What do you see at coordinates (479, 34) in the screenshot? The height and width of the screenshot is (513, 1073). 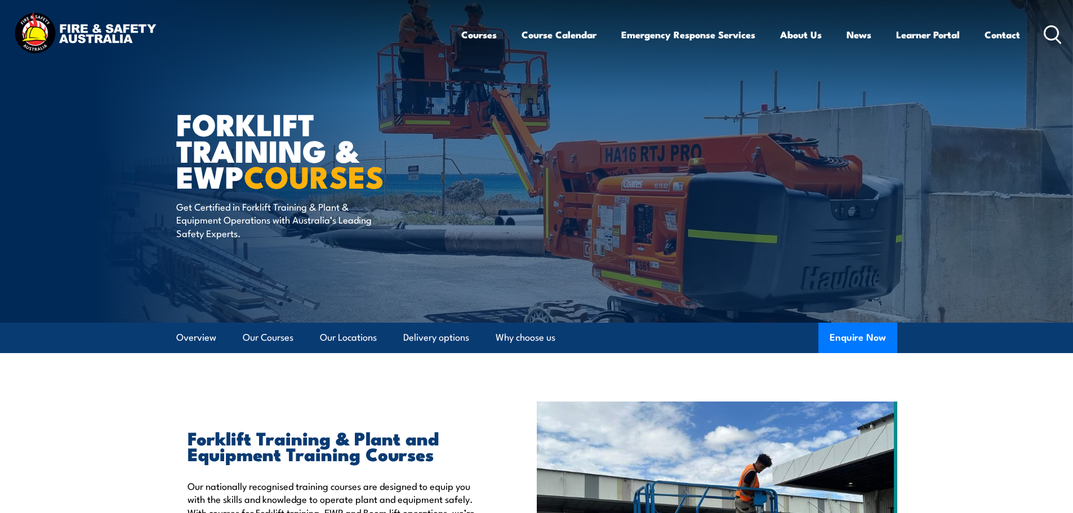 I see `a: Courses` at bounding box center [479, 34].